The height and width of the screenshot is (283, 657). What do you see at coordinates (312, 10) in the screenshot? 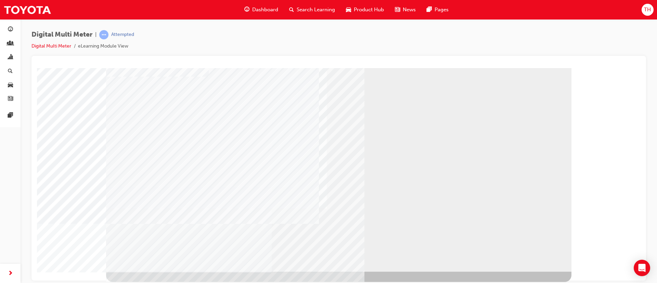
I see `a: search-iconSearch Learning` at bounding box center [312, 10].